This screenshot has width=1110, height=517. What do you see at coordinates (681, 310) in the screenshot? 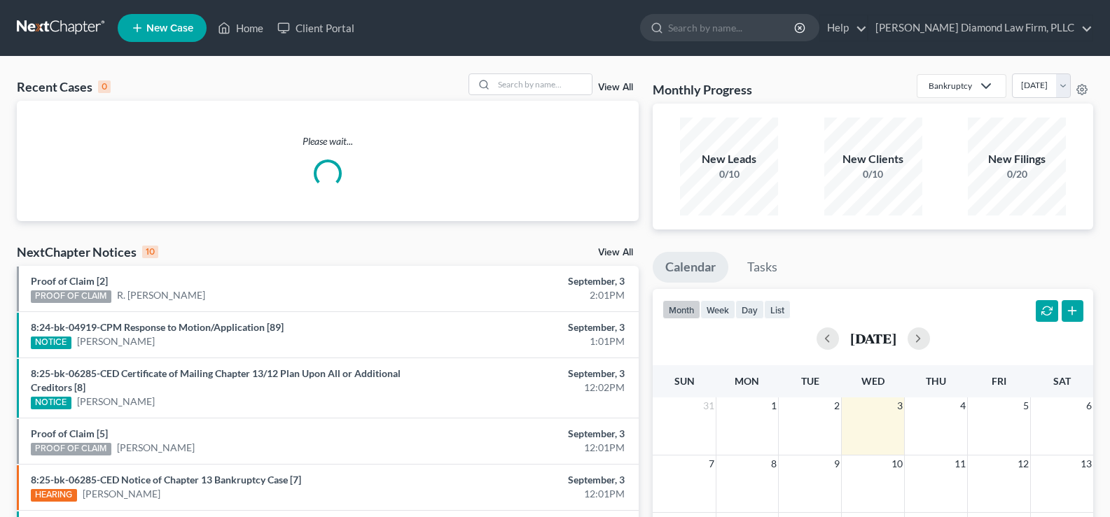
I see `button: month` at bounding box center [681, 310].